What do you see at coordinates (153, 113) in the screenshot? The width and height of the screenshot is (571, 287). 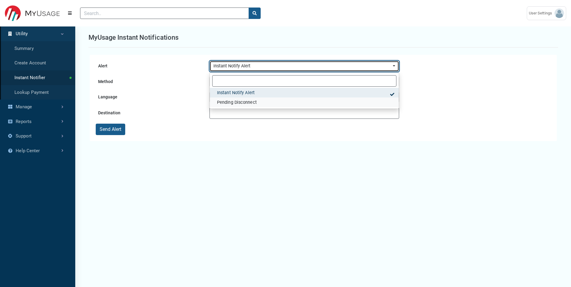 I see `label: Destination` at bounding box center [153, 113].